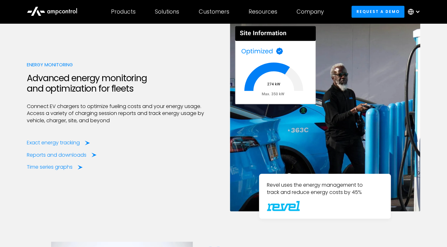 Image resolution: width=447 pixels, height=247 pixels. Describe the element at coordinates (263, 12) in the screenshot. I see `div: Resources` at that location.